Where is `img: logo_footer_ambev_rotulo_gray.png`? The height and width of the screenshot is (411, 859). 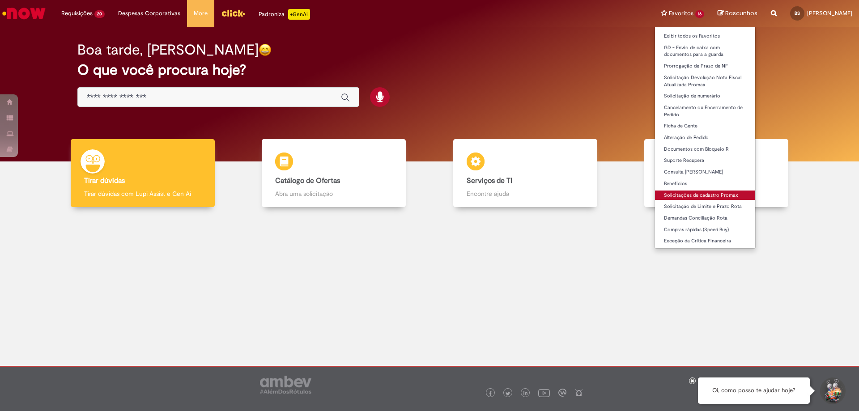 img: logo_footer_ambev_rotulo_gray.png is located at coordinates (285, 385).